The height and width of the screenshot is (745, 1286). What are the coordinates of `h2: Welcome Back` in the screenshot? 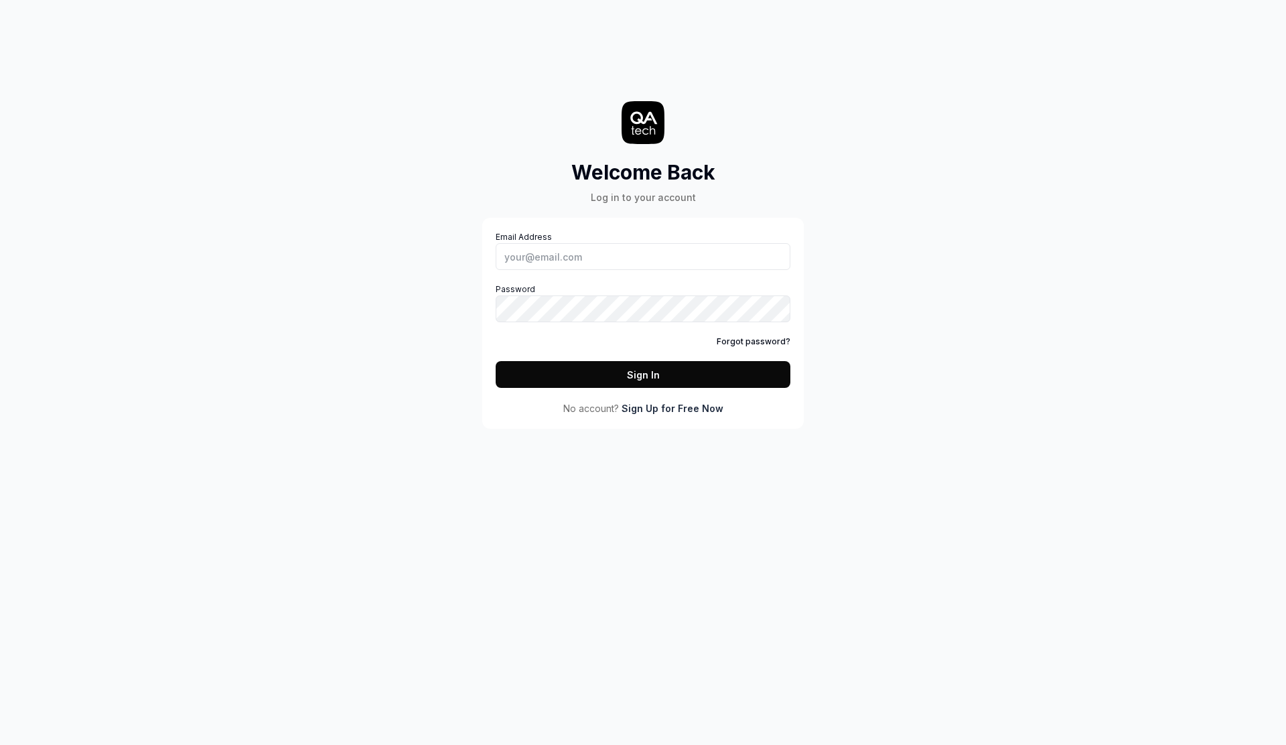 It's located at (643, 172).